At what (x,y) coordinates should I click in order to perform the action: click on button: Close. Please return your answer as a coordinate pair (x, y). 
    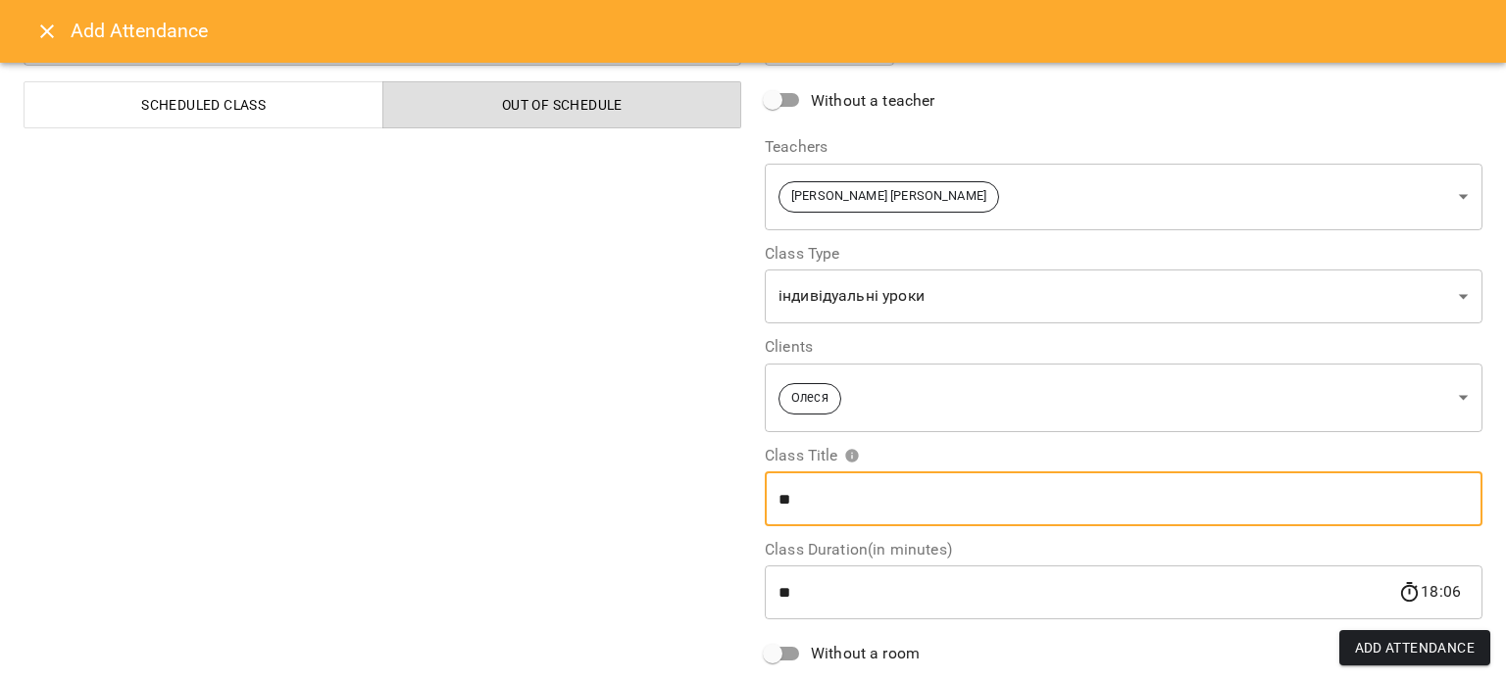
    Looking at the image, I should click on (47, 31).